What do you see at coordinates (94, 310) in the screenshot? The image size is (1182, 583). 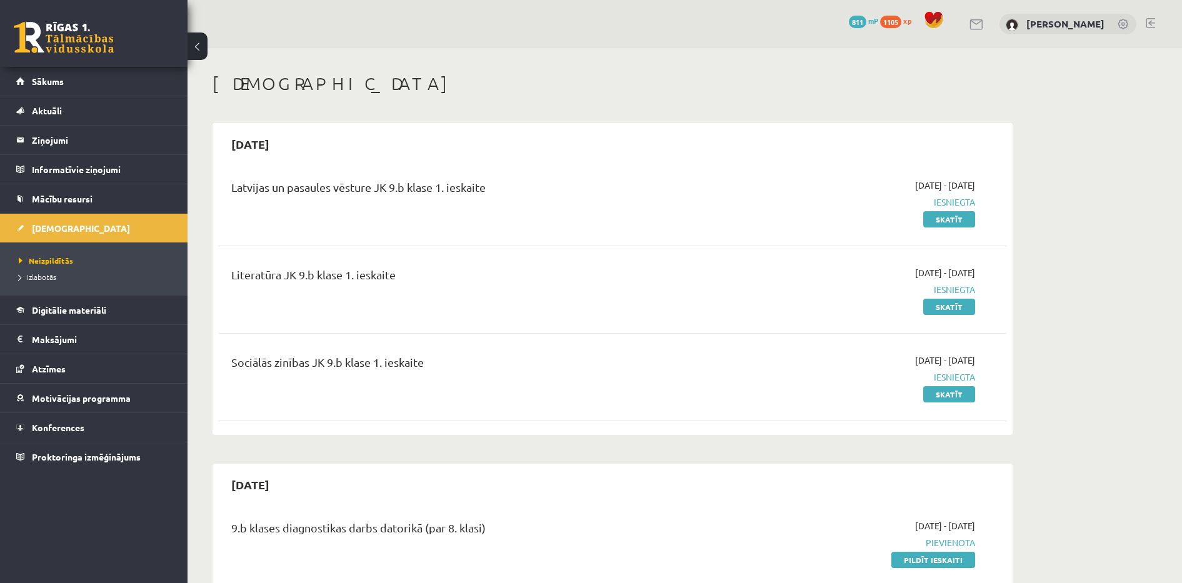 I see `a: Digitālie materiāli` at bounding box center [94, 310].